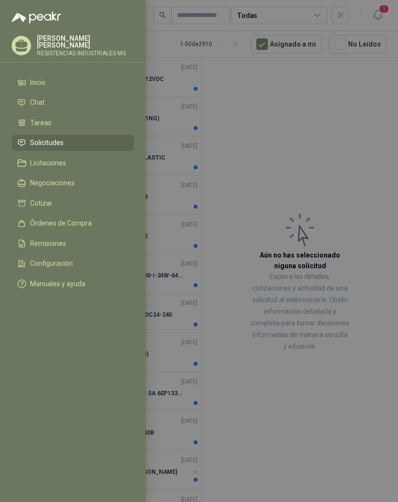 The height and width of the screenshot is (502, 398). I want to click on a: Cotizar, so click(73, 203).